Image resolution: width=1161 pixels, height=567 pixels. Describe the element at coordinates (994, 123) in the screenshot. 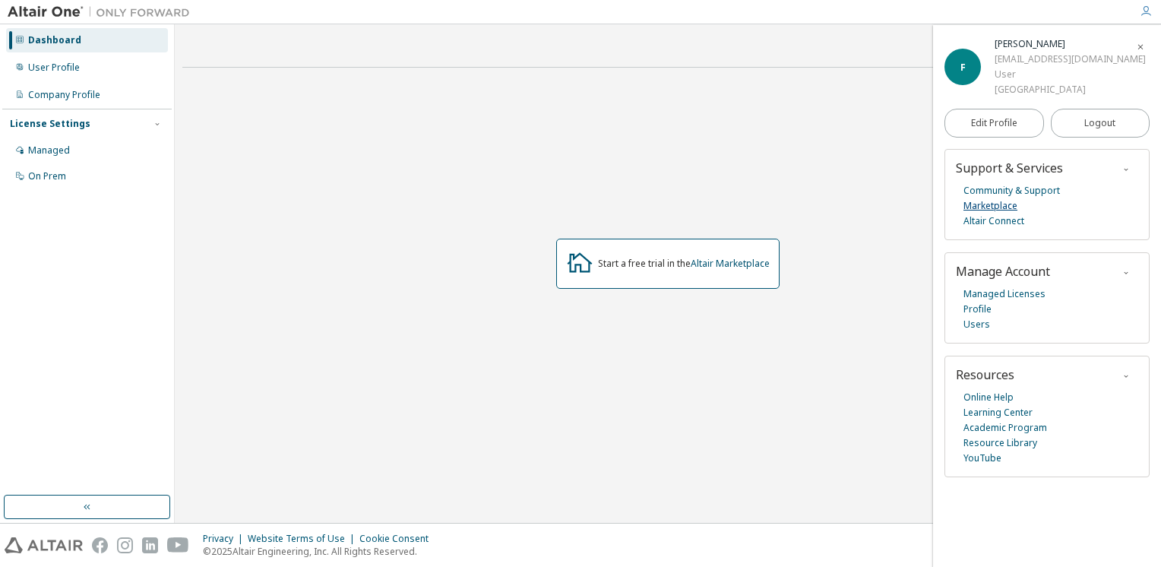

I see `a: Edit Profile` at that location.